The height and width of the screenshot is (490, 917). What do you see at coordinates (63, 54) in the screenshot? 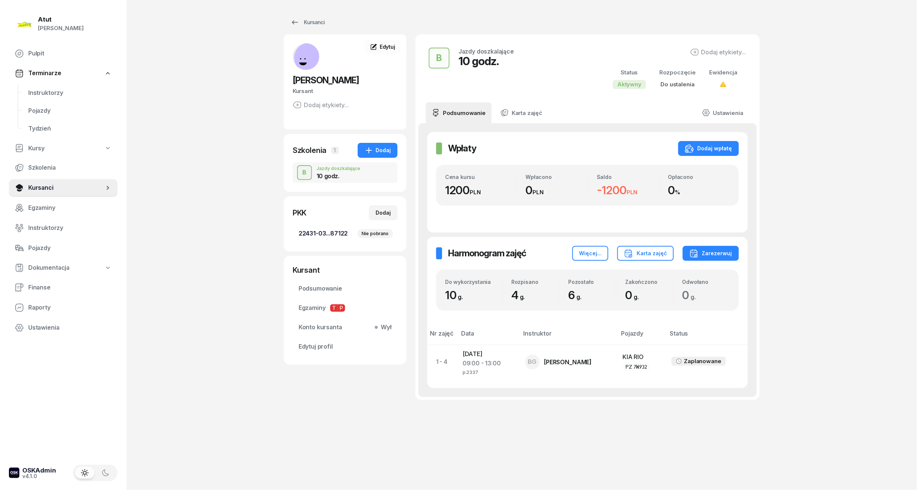
I see `a: Pulpit` at bounding box center [63, 54].